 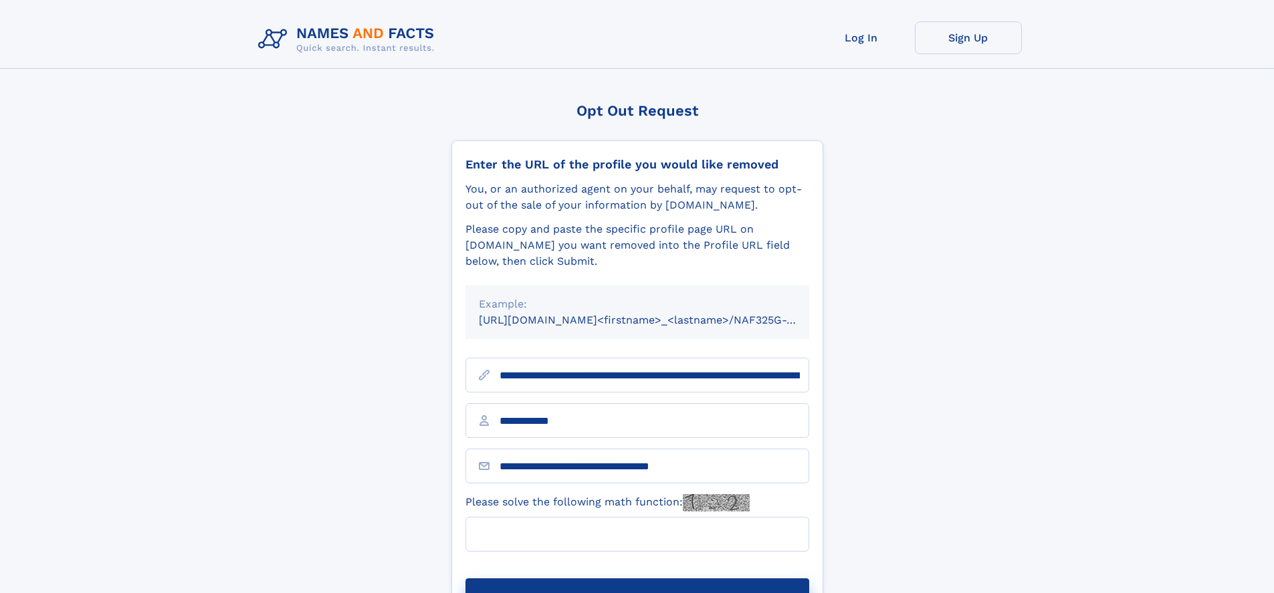 I want to click on img: Logo Names and Facts, so click(x=349, y=39).